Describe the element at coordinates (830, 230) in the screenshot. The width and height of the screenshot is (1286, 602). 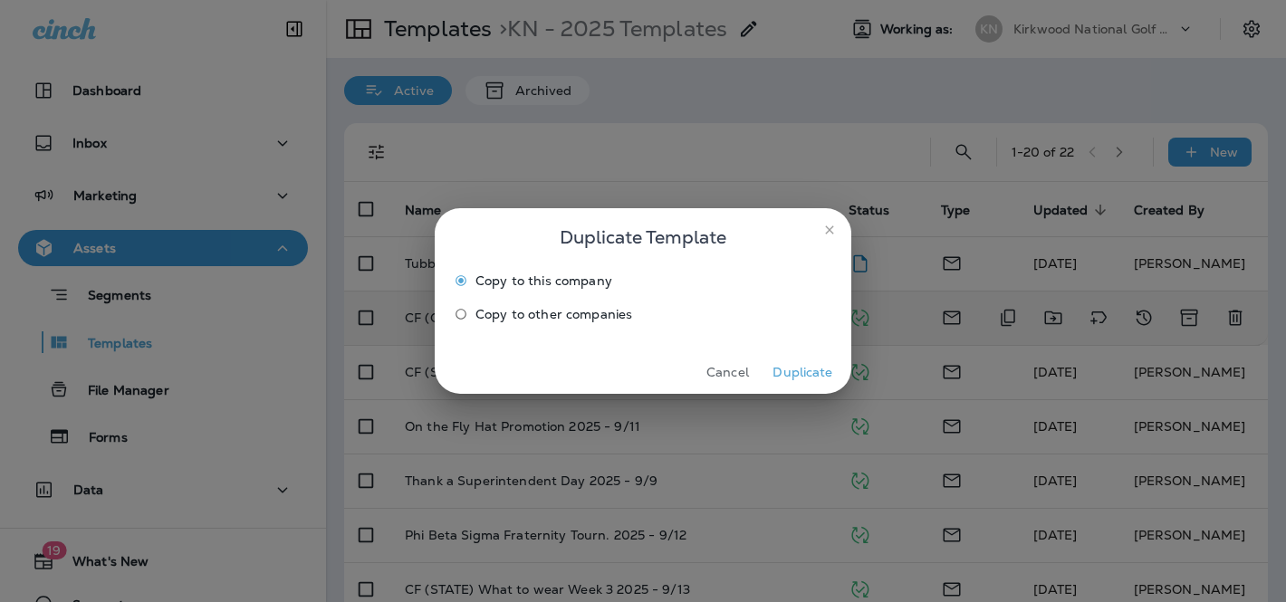
I see `button: close` at that location.